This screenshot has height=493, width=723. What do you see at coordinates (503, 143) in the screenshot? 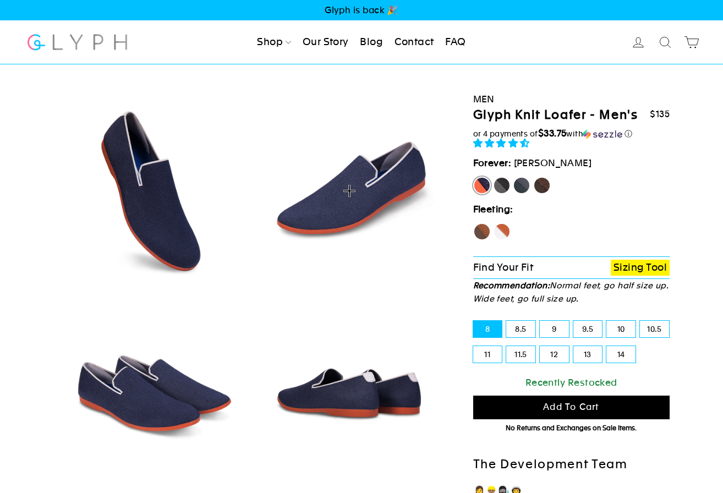
I see `span: 4.73 stars` at bounding box center [503, 143].